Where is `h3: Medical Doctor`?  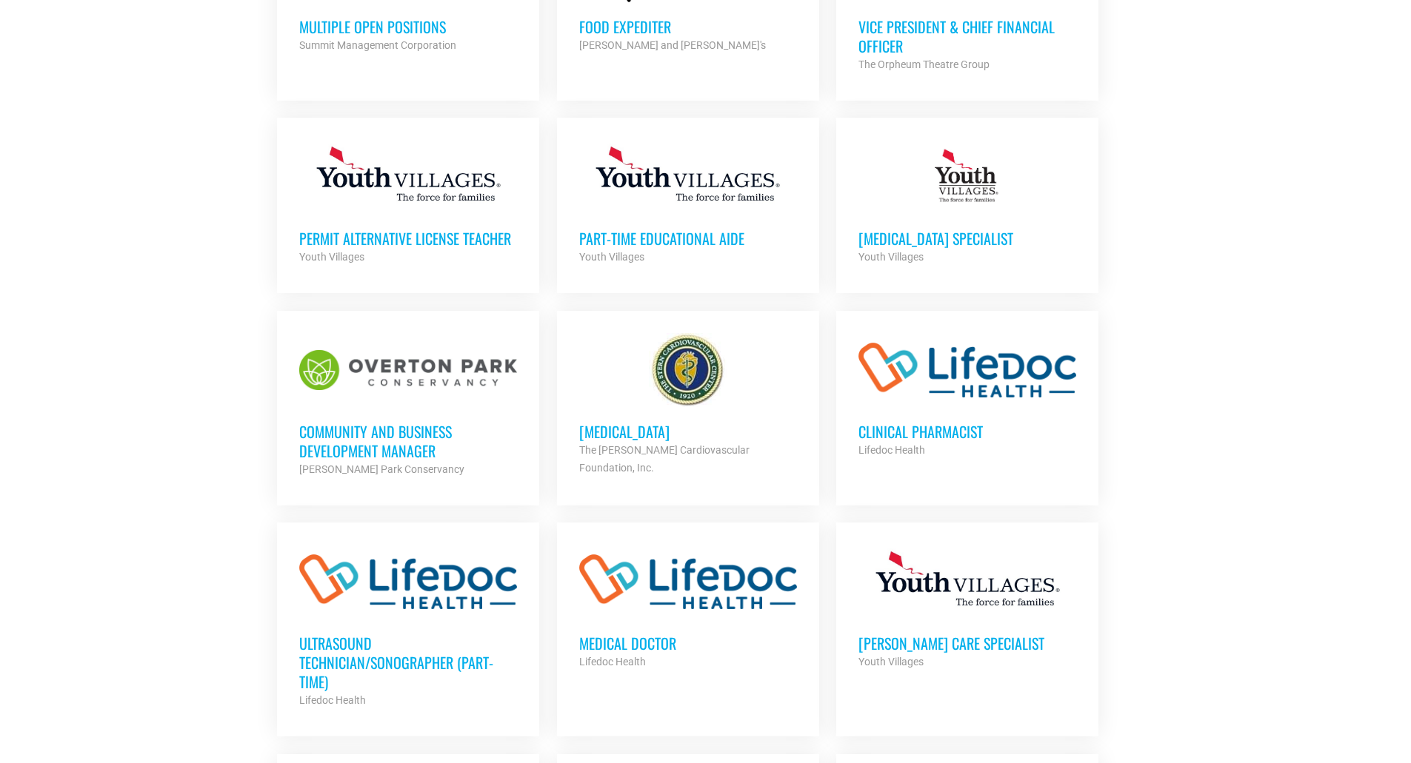
h3: Medical Doctor is located at coordinates (688, 643).